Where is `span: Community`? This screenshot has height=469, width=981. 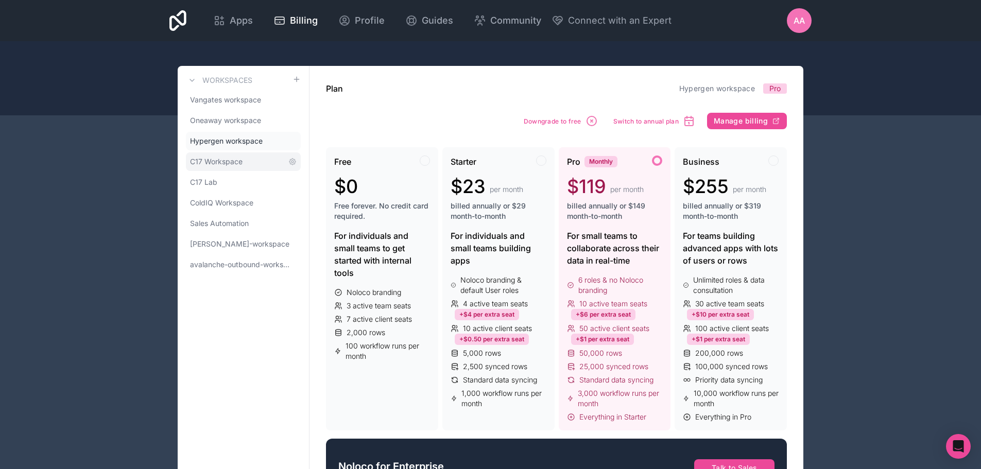
span: Community is located at coordinates (516, 21).